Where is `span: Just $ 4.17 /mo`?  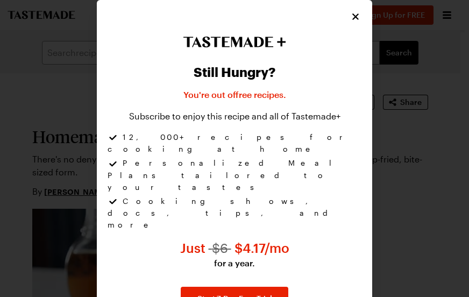
span: Just $ 4.17 /mo is located at coordinates (235, 248).